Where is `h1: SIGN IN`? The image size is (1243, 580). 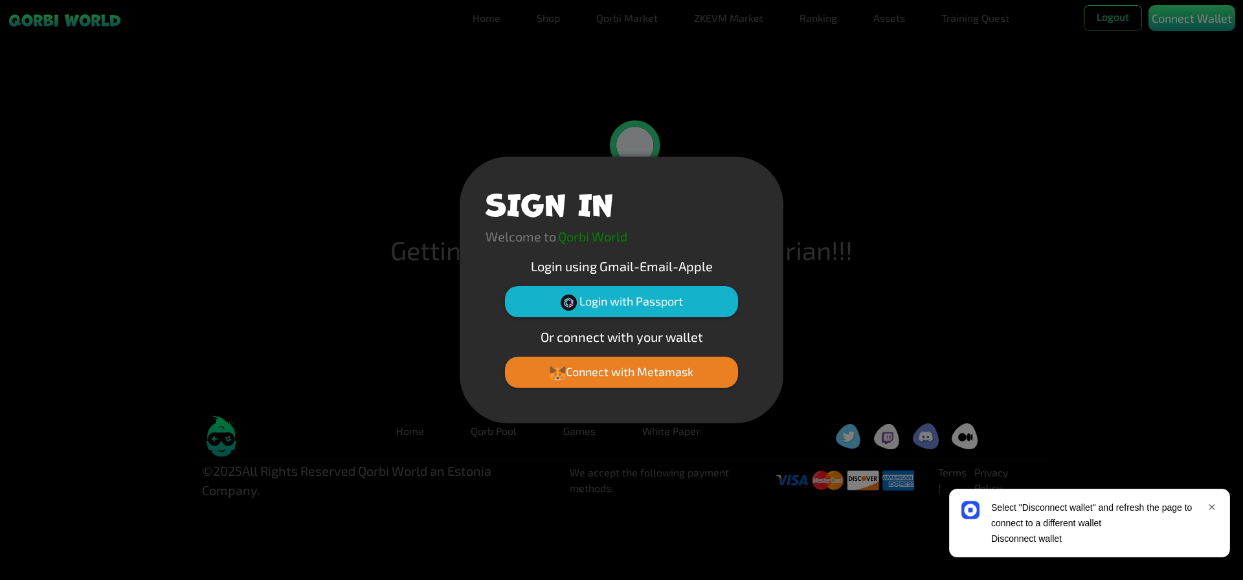
h1: SIGN IN is located at coordinates (549, 202).